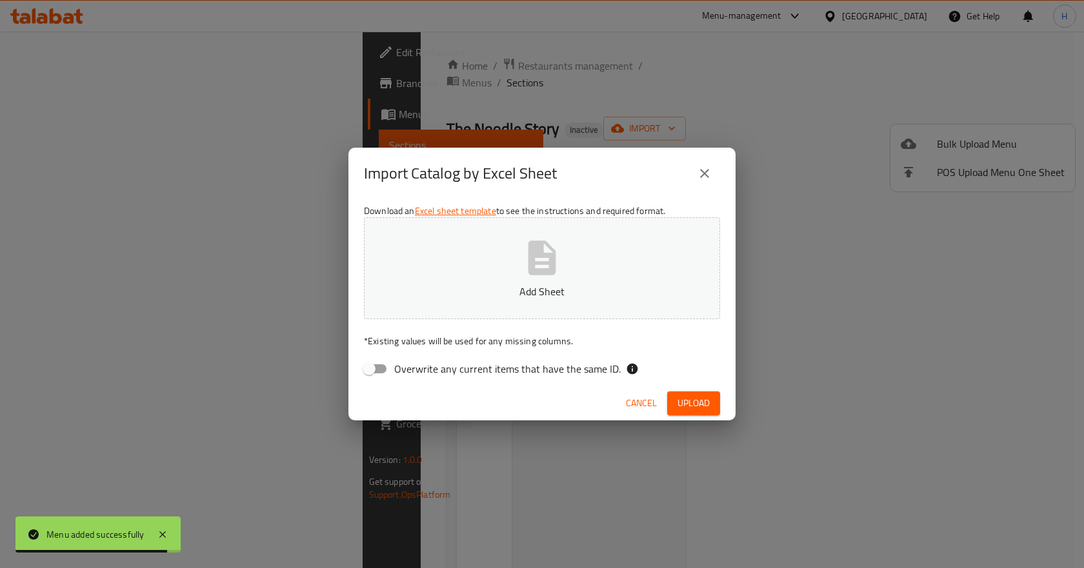 The image size is (1084, 568). What do you see at coordinates (542, 341) in the screenshot?
I see `p: Existing values will be used for any missing columns.` at bounding box center [542, 341].